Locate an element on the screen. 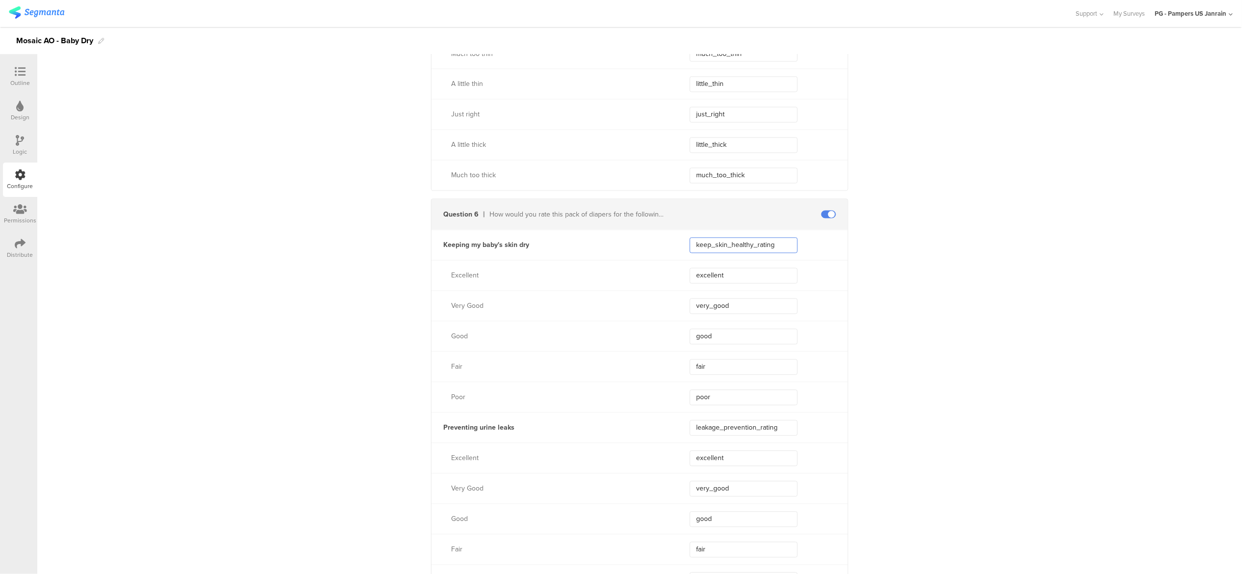 The height and width of the screenshot is (574, 1242). div: Mosaic AO - Baby Dry is located at coordinates (54, 41).